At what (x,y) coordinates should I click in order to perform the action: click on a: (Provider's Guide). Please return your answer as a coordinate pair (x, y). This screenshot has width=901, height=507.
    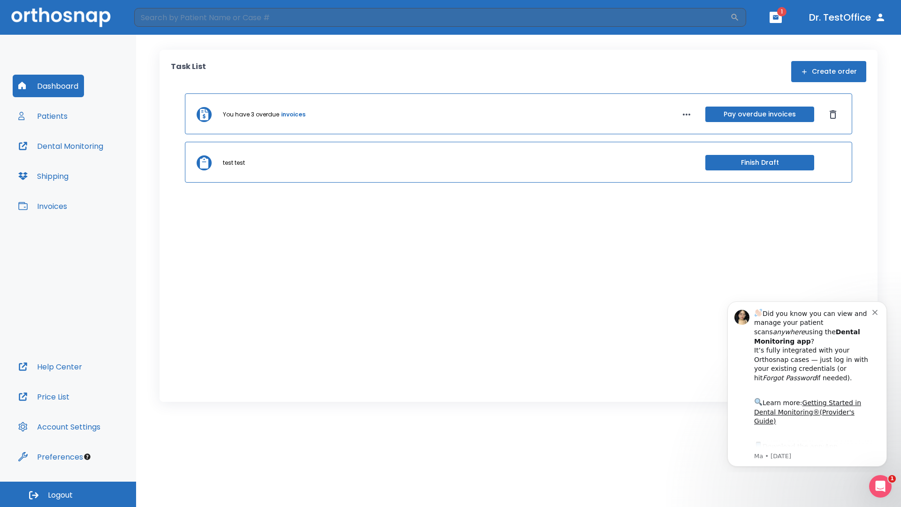
    Looking at the image, I should click on (91, 124).